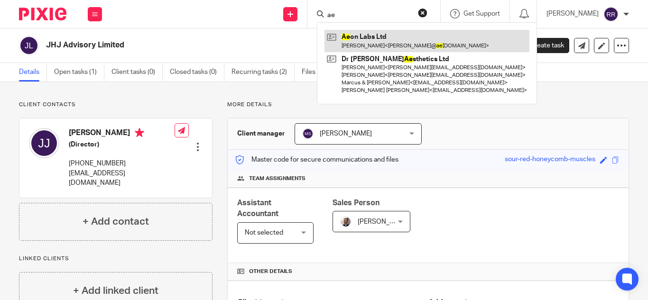 This screenshot has height=300, width=648. What do you see at coordinates (550, 160) in the screenshot?
I see `div: sour-red-honeycomb-muscles` at bounding box center [550, 160].